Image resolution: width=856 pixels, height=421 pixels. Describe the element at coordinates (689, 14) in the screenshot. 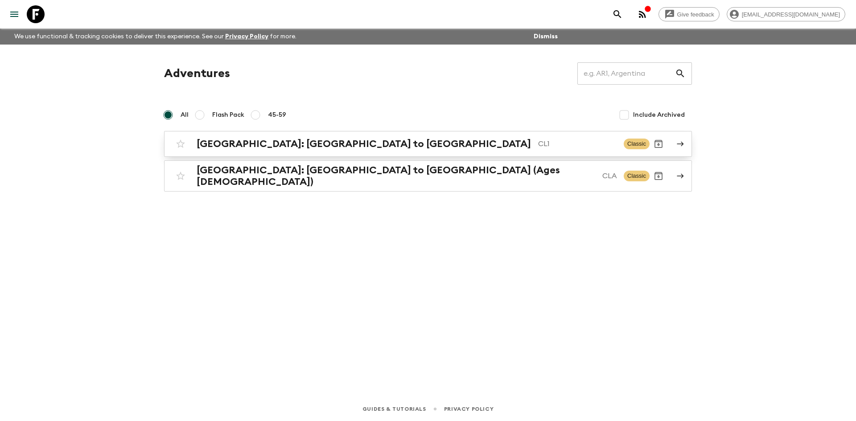

I see `a: Give feedback` at that location.